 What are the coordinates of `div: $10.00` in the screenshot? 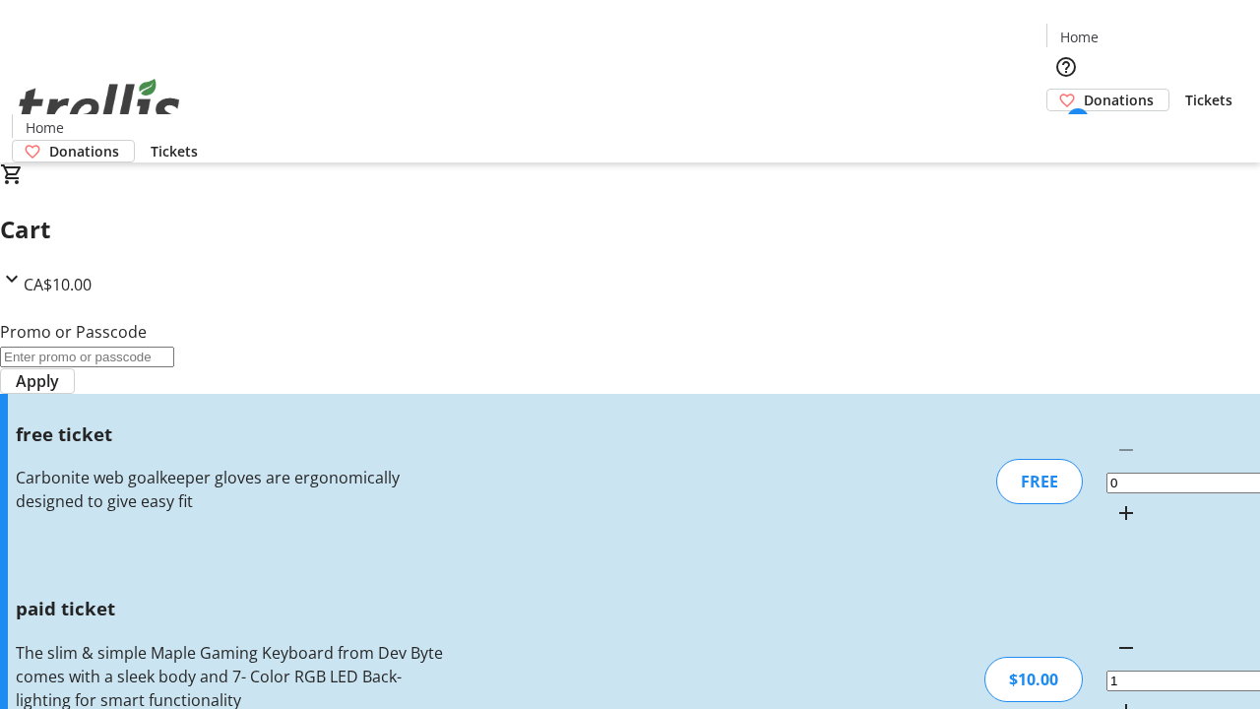 It's located at (1034, 679).